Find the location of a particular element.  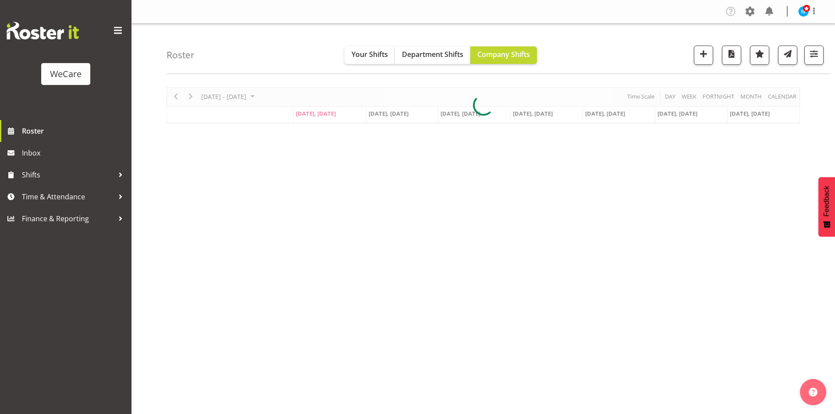

h4: Roster is located at coordinates (181, 55).